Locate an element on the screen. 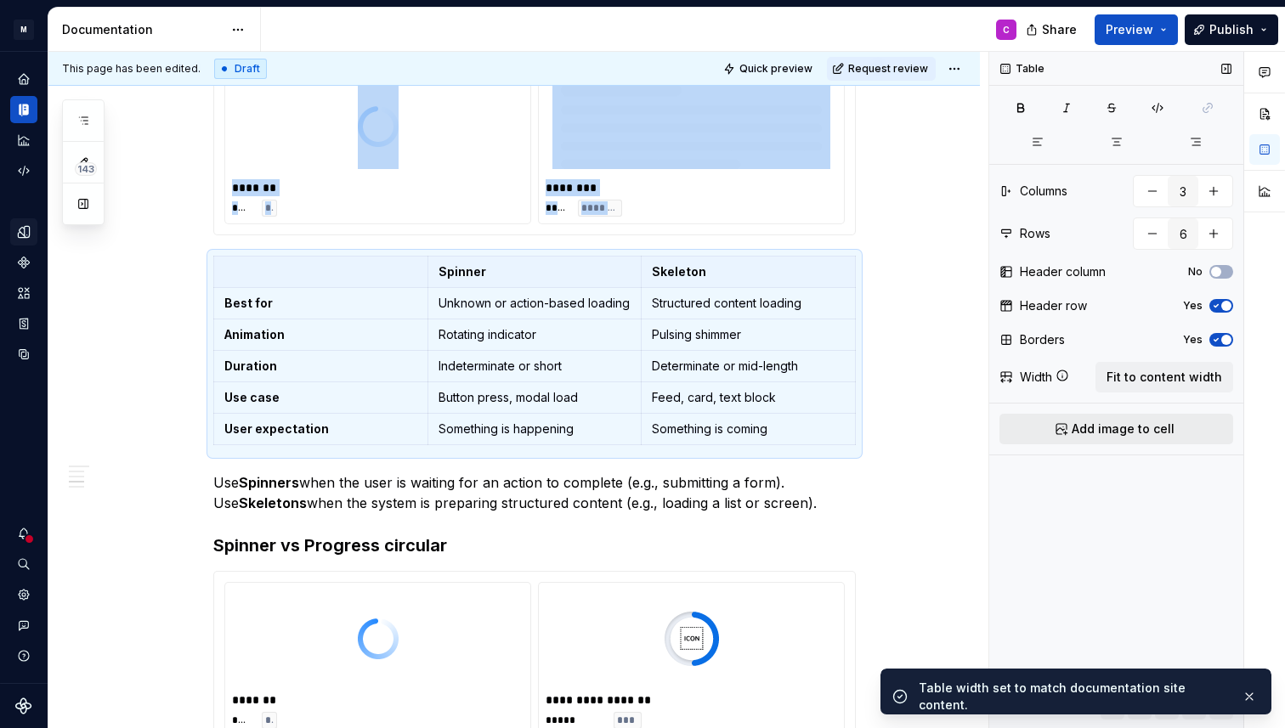 The height and width of the screenshot is (728, 1285). button: Request review is located at coordinates (881, 69).